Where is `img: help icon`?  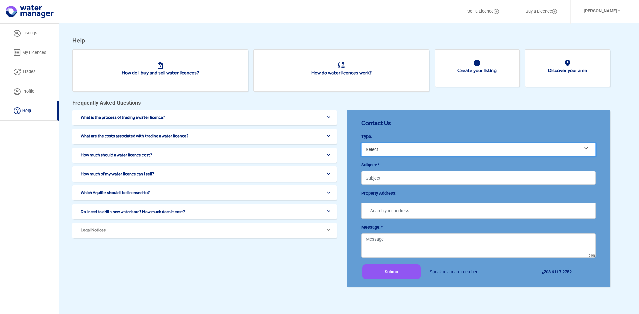 img: help icon is located at coordinates (17, 111).